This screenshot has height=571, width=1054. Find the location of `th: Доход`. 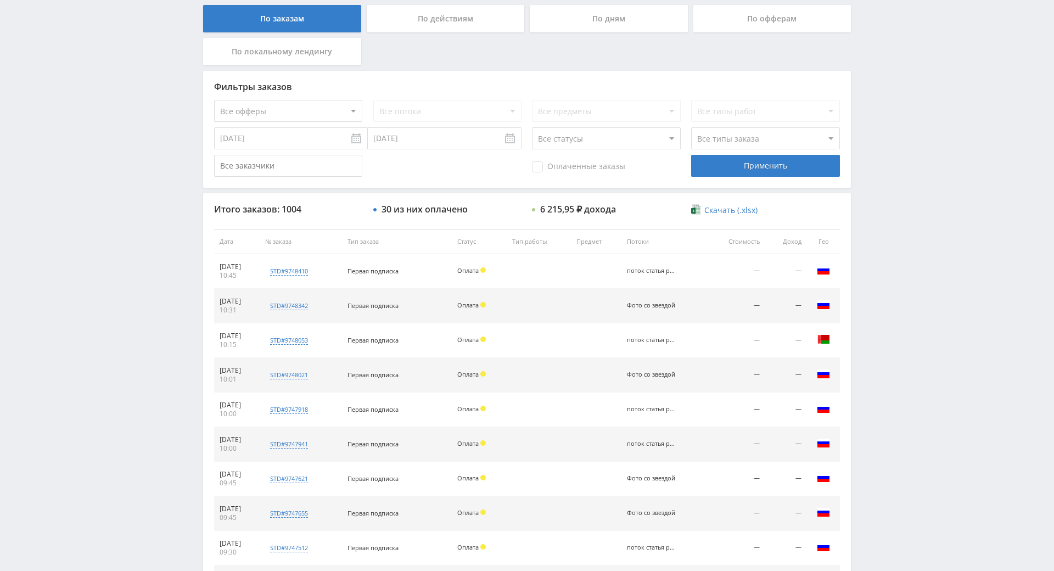

th: Доход is located at coordinates (786, 242).